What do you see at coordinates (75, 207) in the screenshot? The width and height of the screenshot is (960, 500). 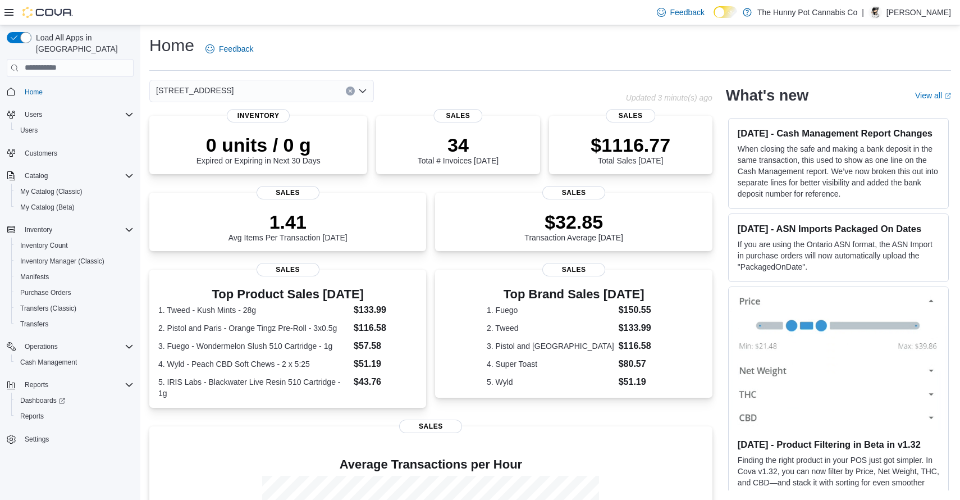 I see `button: My Catalog (Beta)` at bounding box center [75, 207].